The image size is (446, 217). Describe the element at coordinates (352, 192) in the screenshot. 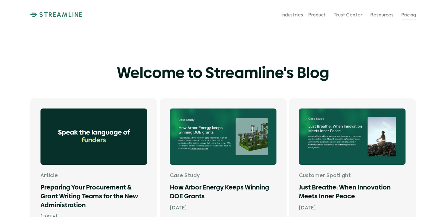

I see `h1: Just Breathe: When Innovation Meets Inner Peace` at that location.